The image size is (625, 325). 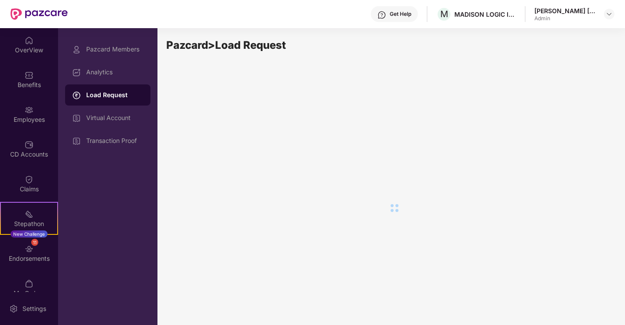 I want to click on div: Admin, so click(x=565, y=18).